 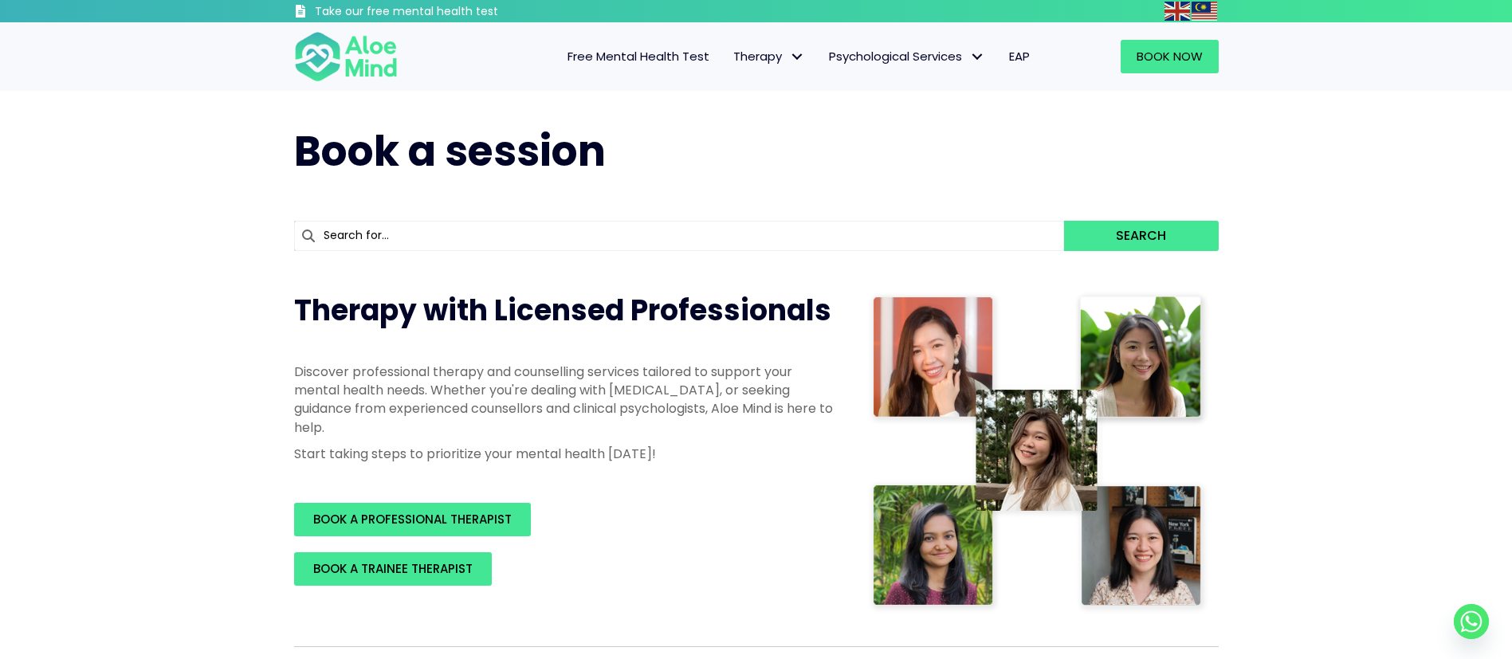 What do you see at coordinates (1169, 56) in the screenshot?
I see `span: Book Now` at bounding box center [1169, 56].